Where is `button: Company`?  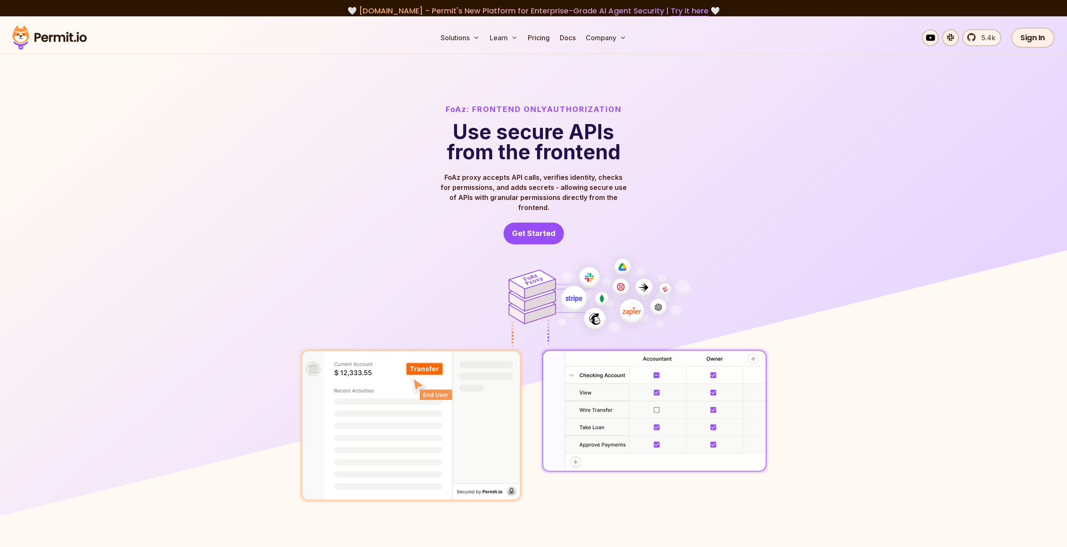
button: Company is located at coordinates (606, 38).